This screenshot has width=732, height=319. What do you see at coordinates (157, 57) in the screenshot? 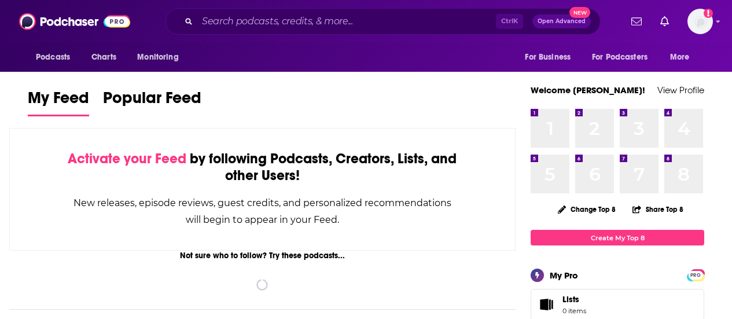
I see `span: Monitoring` at bounding box center [157, 57].